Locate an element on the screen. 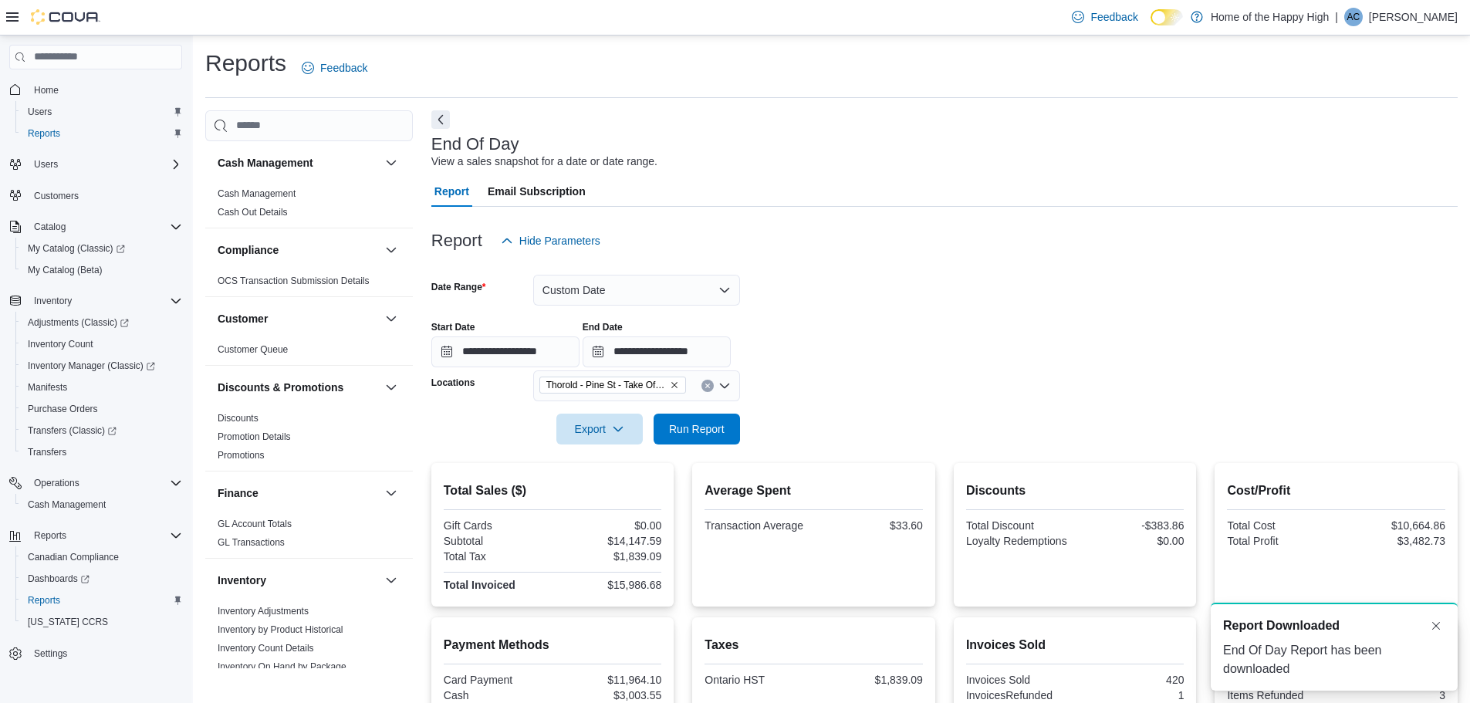  button: Finance is located at coordinates (391, 493).